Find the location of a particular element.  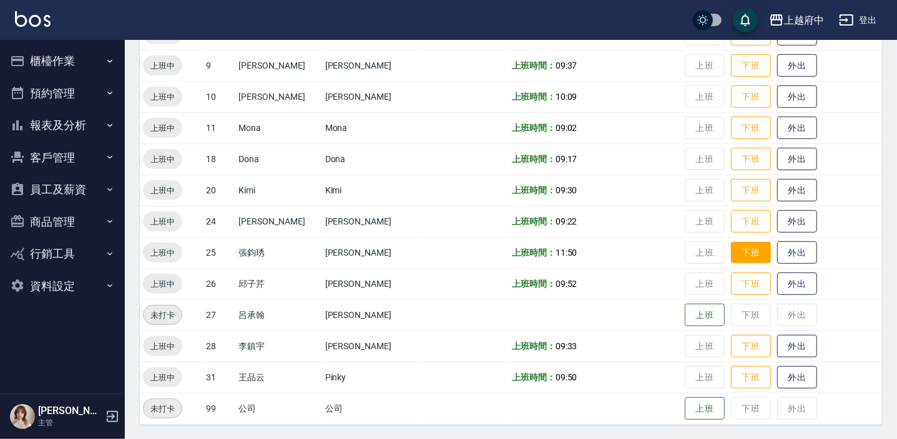

button: 登出 is located at coordinates (858, 20).